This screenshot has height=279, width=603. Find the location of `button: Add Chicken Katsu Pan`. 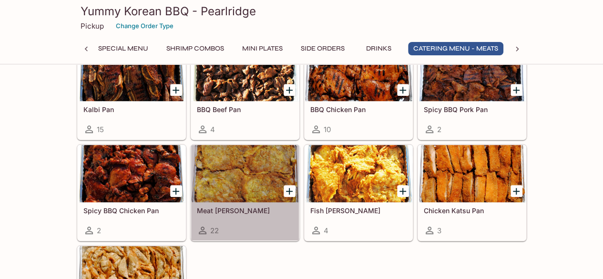

button: Add Chicken Katsu Pan is located at coordinates (517, 191).